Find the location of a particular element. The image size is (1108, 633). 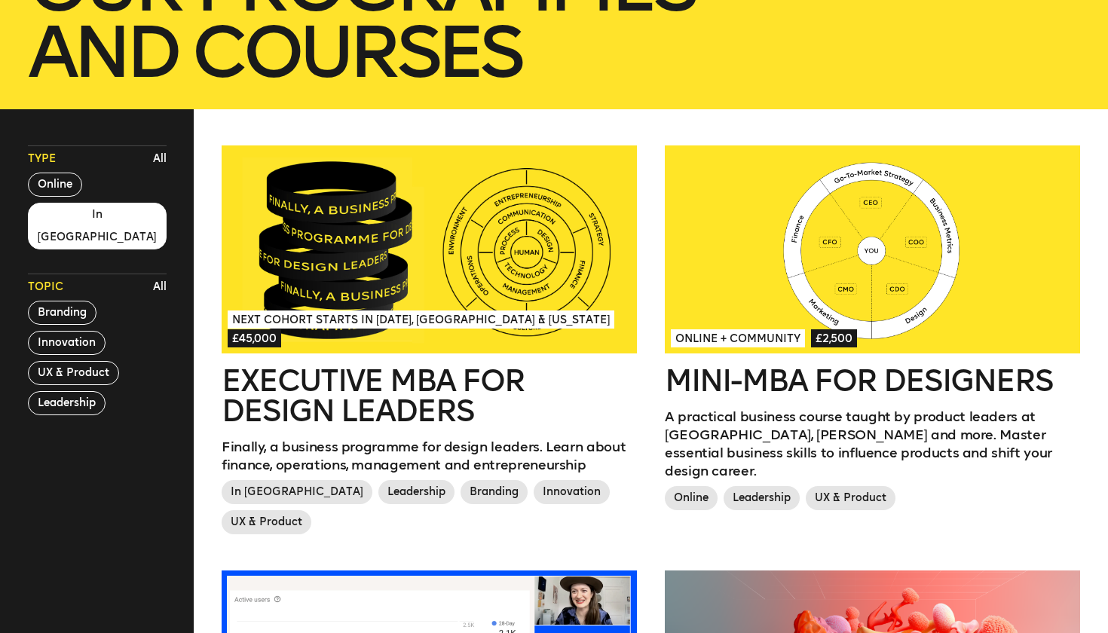

span: £2,500 is located at coordinates (834, 339).